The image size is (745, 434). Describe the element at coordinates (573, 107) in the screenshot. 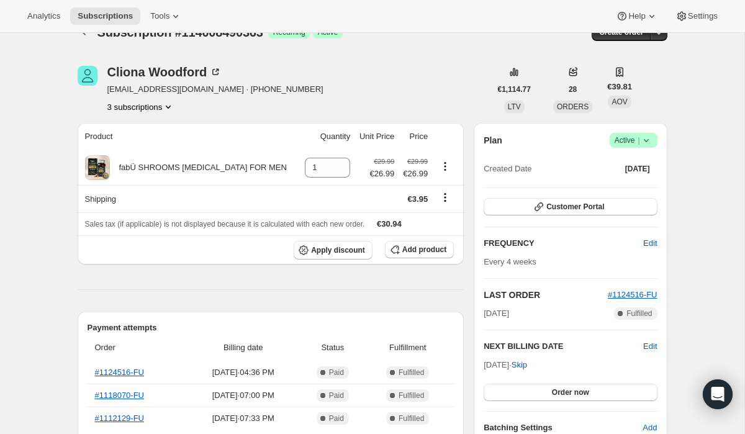

I see `span: ORDERS` at that location.